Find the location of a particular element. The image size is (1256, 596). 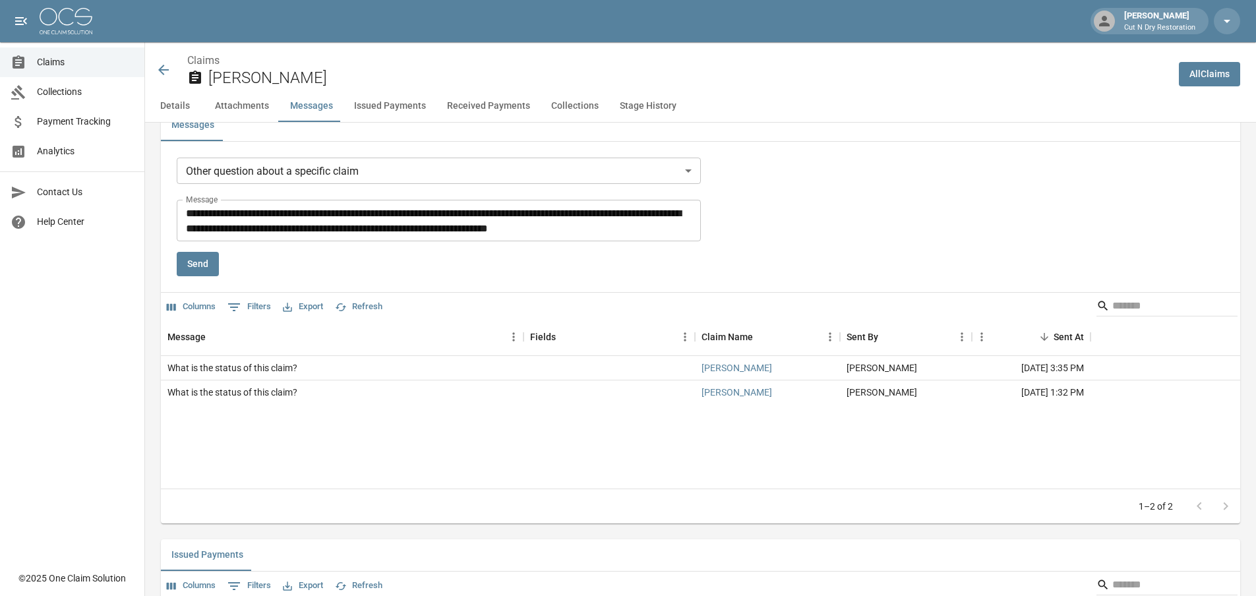

span: Contact Us is located at coordinates (85, 192).